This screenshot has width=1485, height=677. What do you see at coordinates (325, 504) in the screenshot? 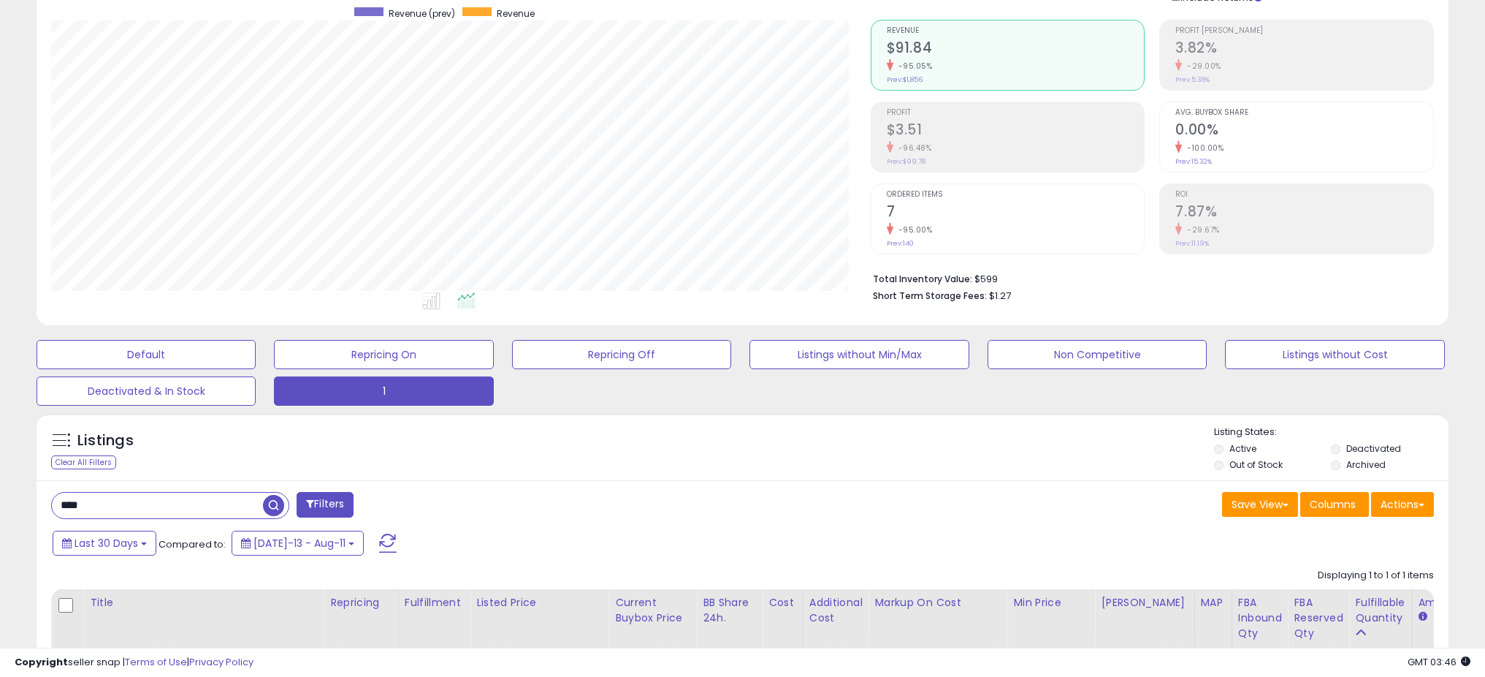
I see `button: Filters` at bounding box center [325, 504].